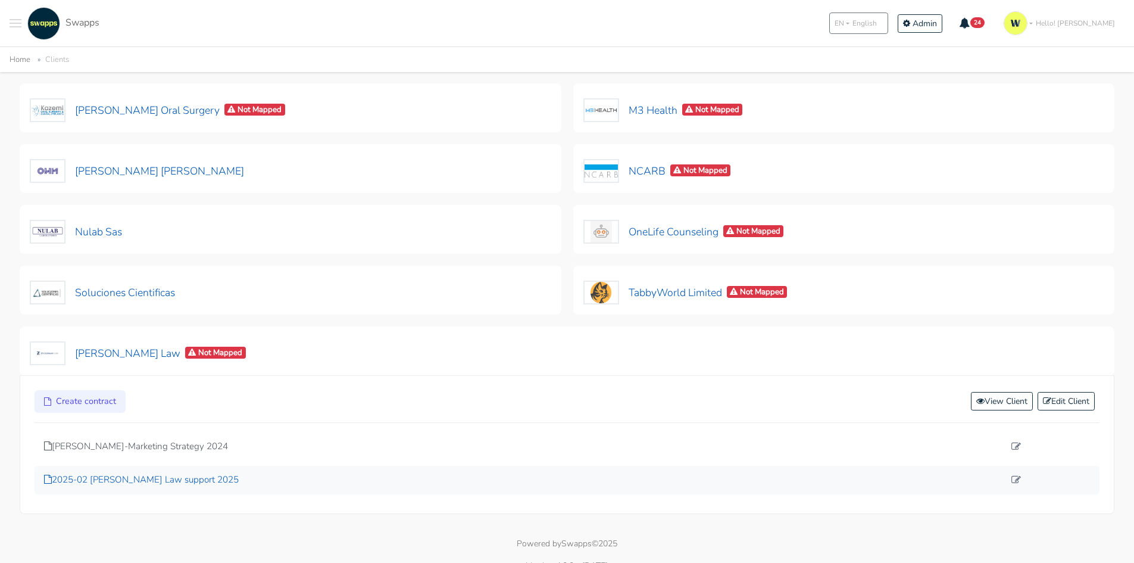  Describe the element at coordinates (663, 110) in the screenshot. I see `button: M3 HealthNot Mapped` at that location.